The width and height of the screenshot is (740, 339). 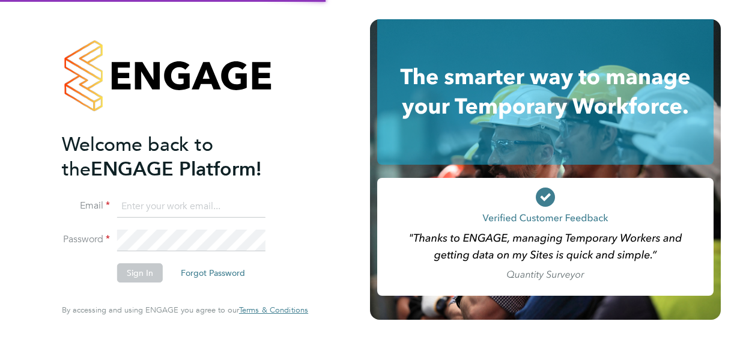 I want to click on span: Welcome back to the, so click(x=138, y=157).